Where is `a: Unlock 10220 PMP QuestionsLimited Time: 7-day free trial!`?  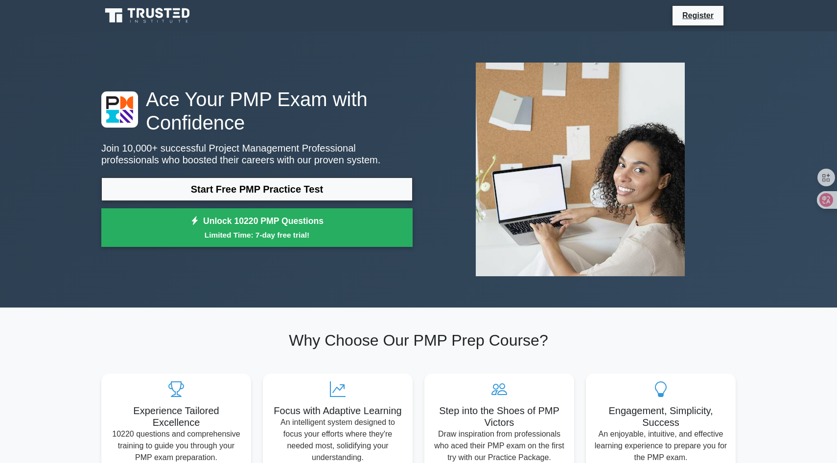 a: Unlock 10220 PMP QuestionsLimited Time: 7-day free trial! is located at coordinates (257, 228).